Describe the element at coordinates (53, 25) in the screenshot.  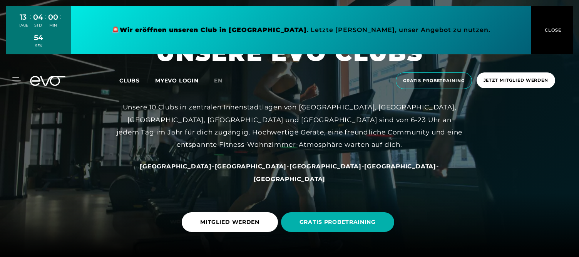
I see `div: MIN` at that location.